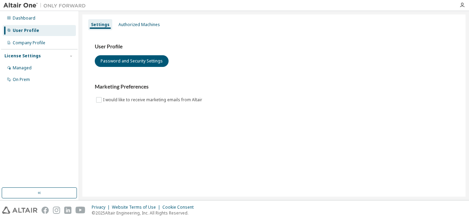 The image size is (469, 220). I want to click on button: Password and Security Settings, so click(132, 61).